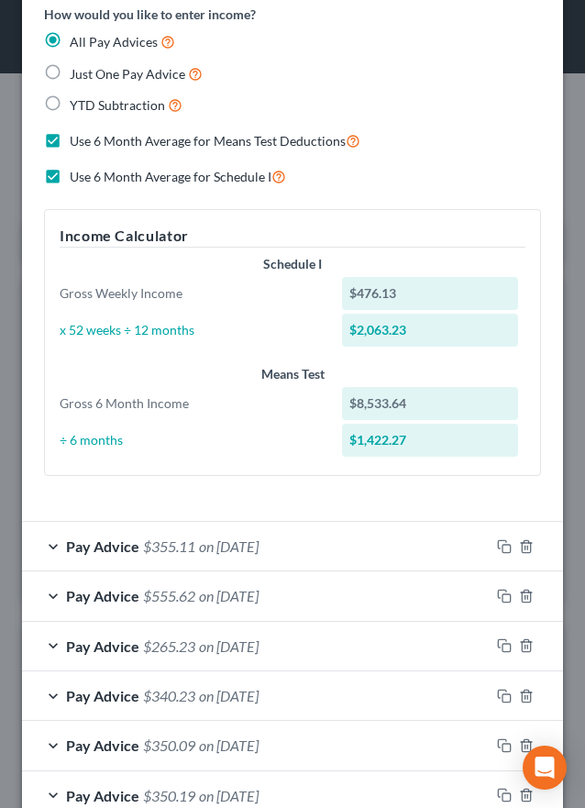 The width and height of the screenshot is (585, 808). Describe the element at coordinates (430, 404) in the screenshot. I see `div: $8,533.64` at that location.